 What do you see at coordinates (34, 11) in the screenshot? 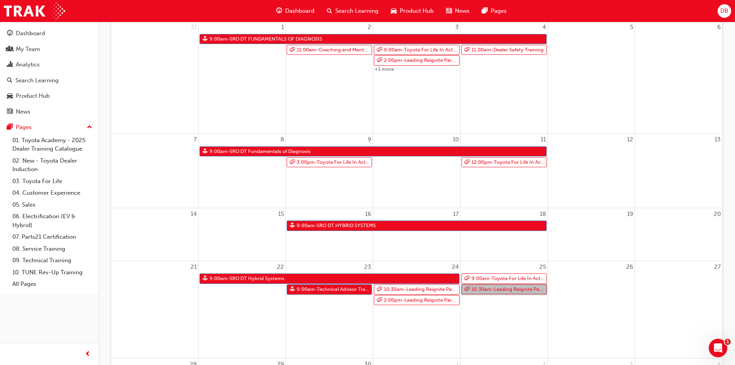
I see `img: Trak` at bounding box center [34, 11].